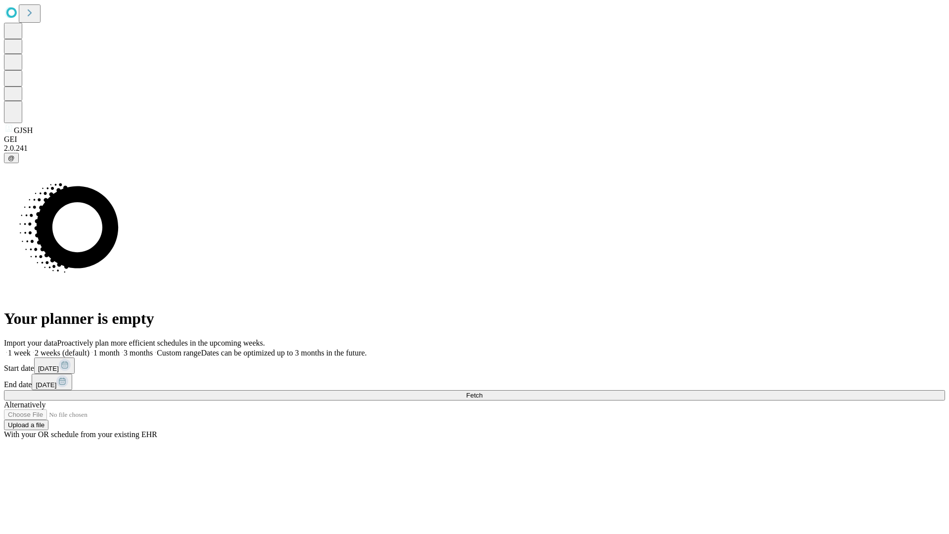  Describe the element at coordinates (475, 139) in the screenshot. I see `div: GEI` at that location.